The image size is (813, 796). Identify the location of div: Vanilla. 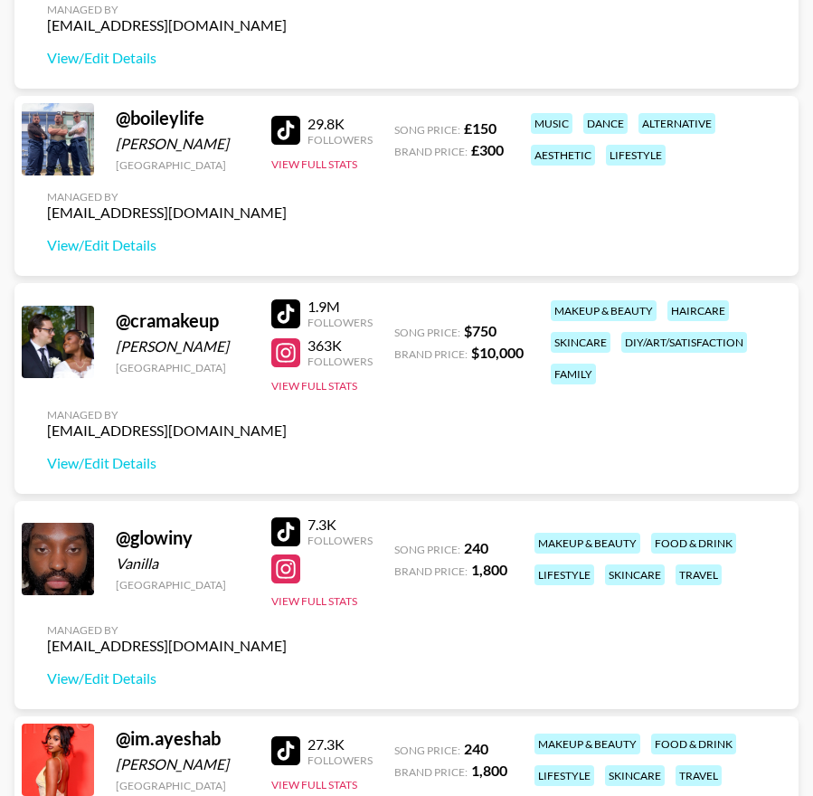
(183, 564).